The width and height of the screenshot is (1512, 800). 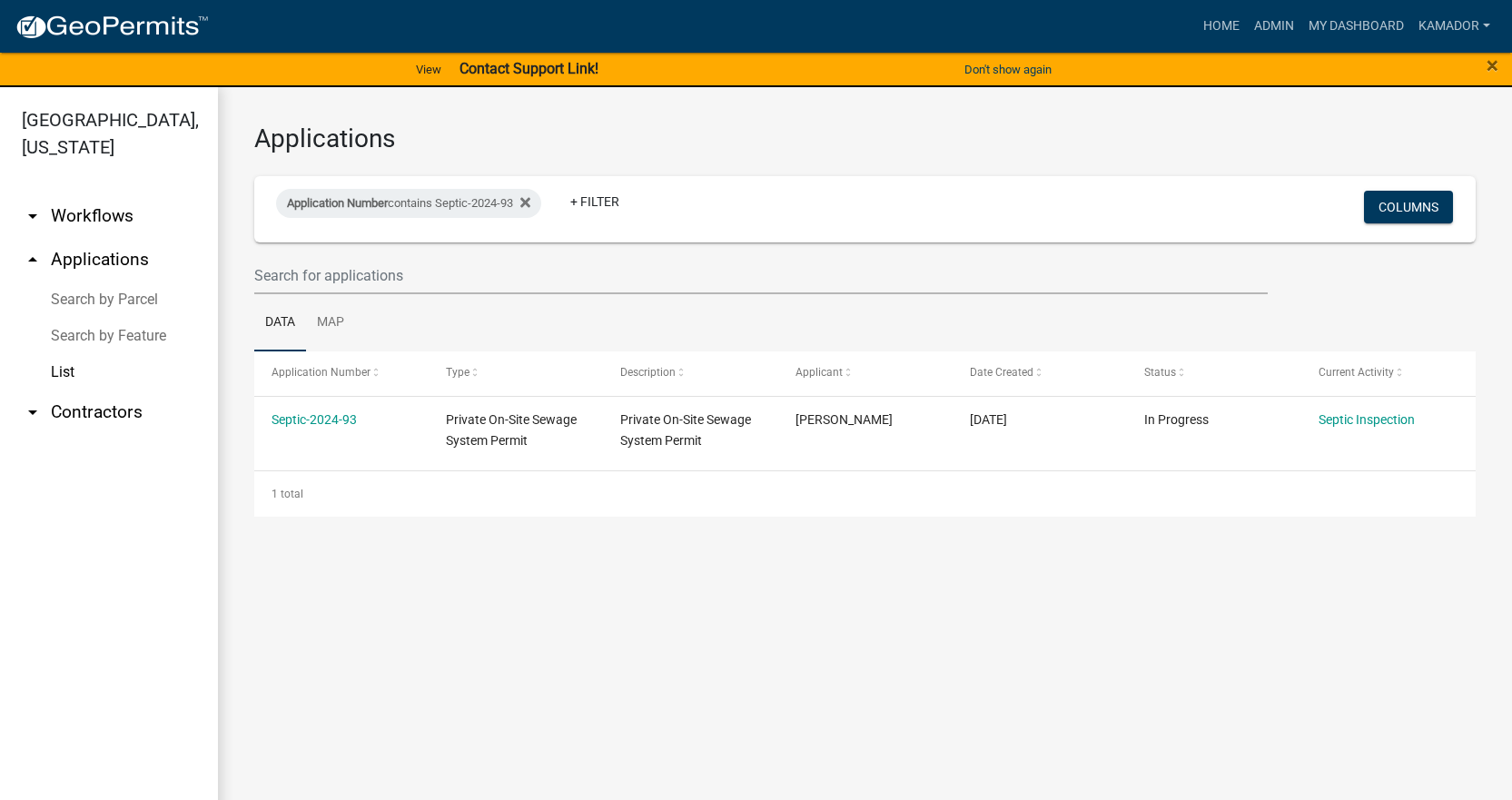 I want to click on datatable-header-cell: Status, so click(x=1214, y=373).